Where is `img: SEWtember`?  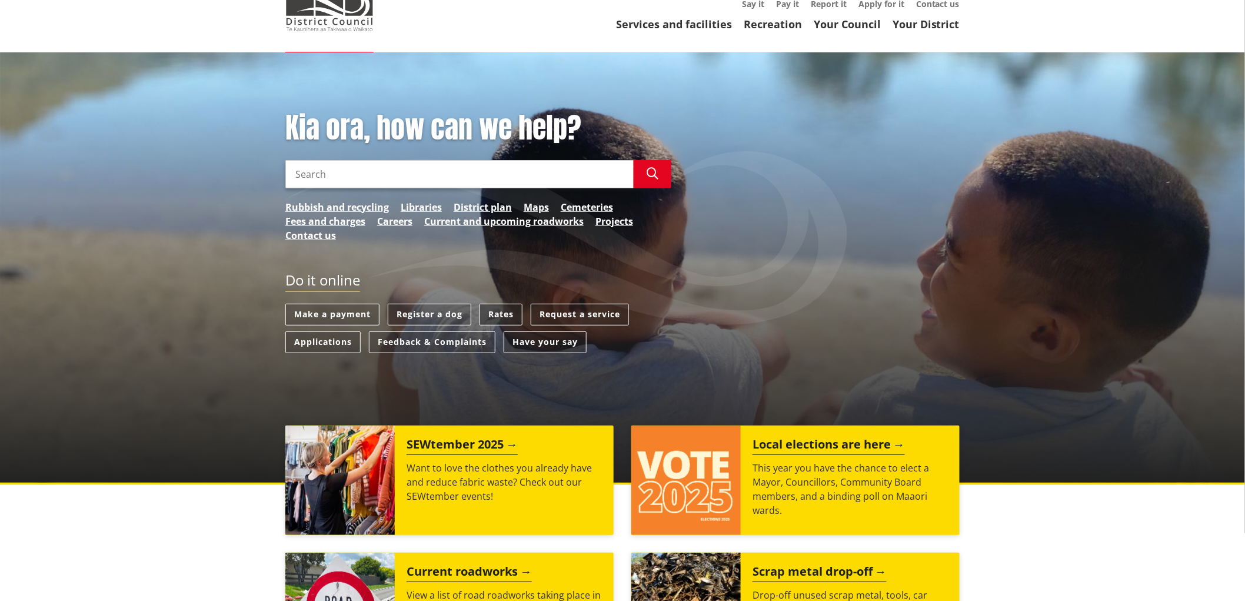
img: SEWtember is located at coordinates (340, 480).